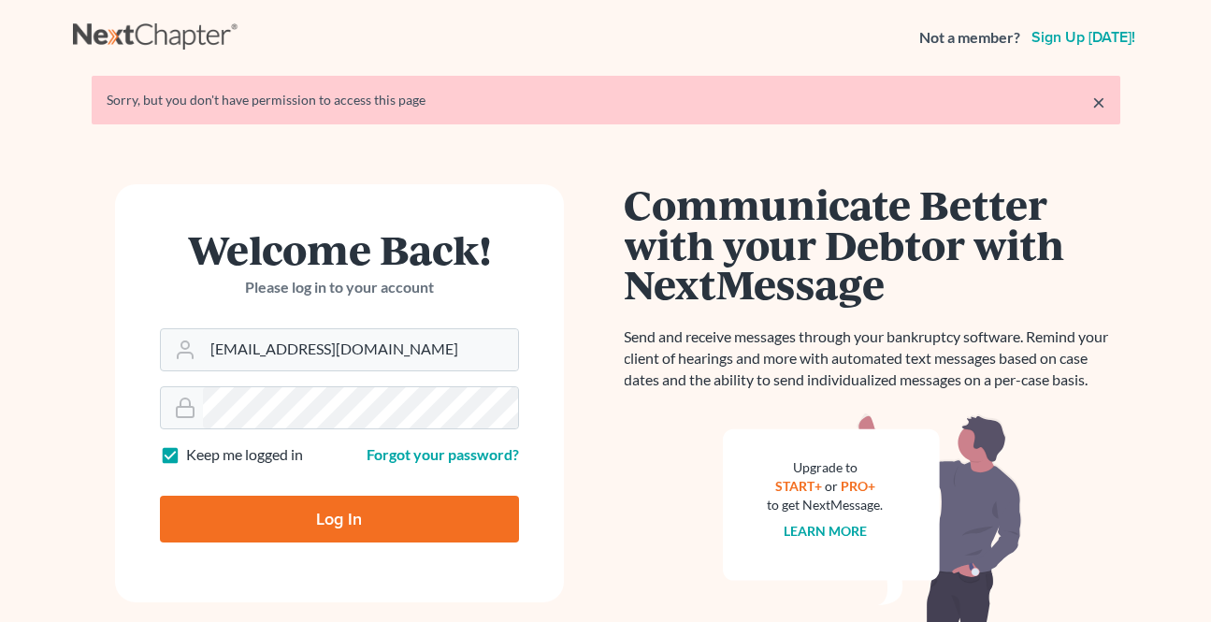  I want to click on p: Please log in to your account, so click(340, 287).